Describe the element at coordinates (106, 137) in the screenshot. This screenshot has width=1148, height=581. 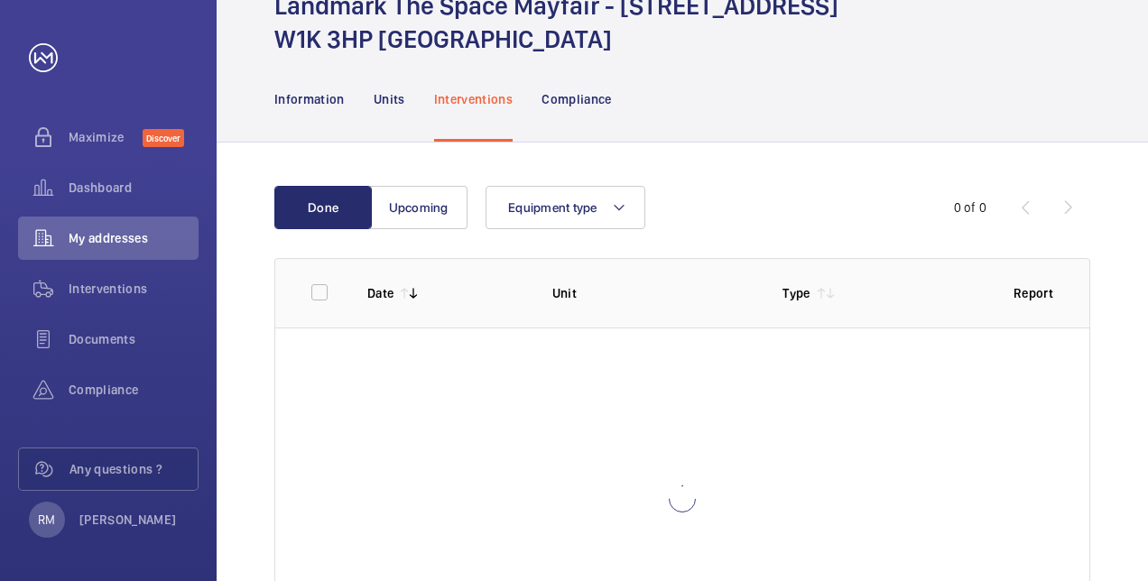
I see `span: Maximize` at that location.